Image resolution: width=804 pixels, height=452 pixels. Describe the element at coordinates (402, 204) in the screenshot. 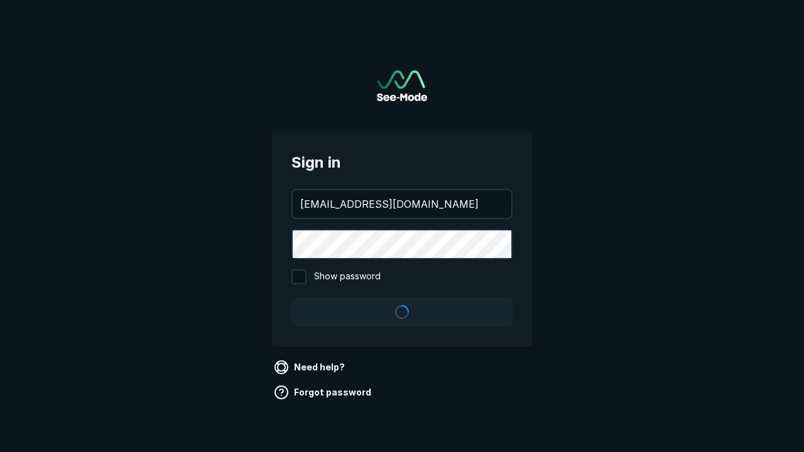

I see `input: your@email.com` at that location.